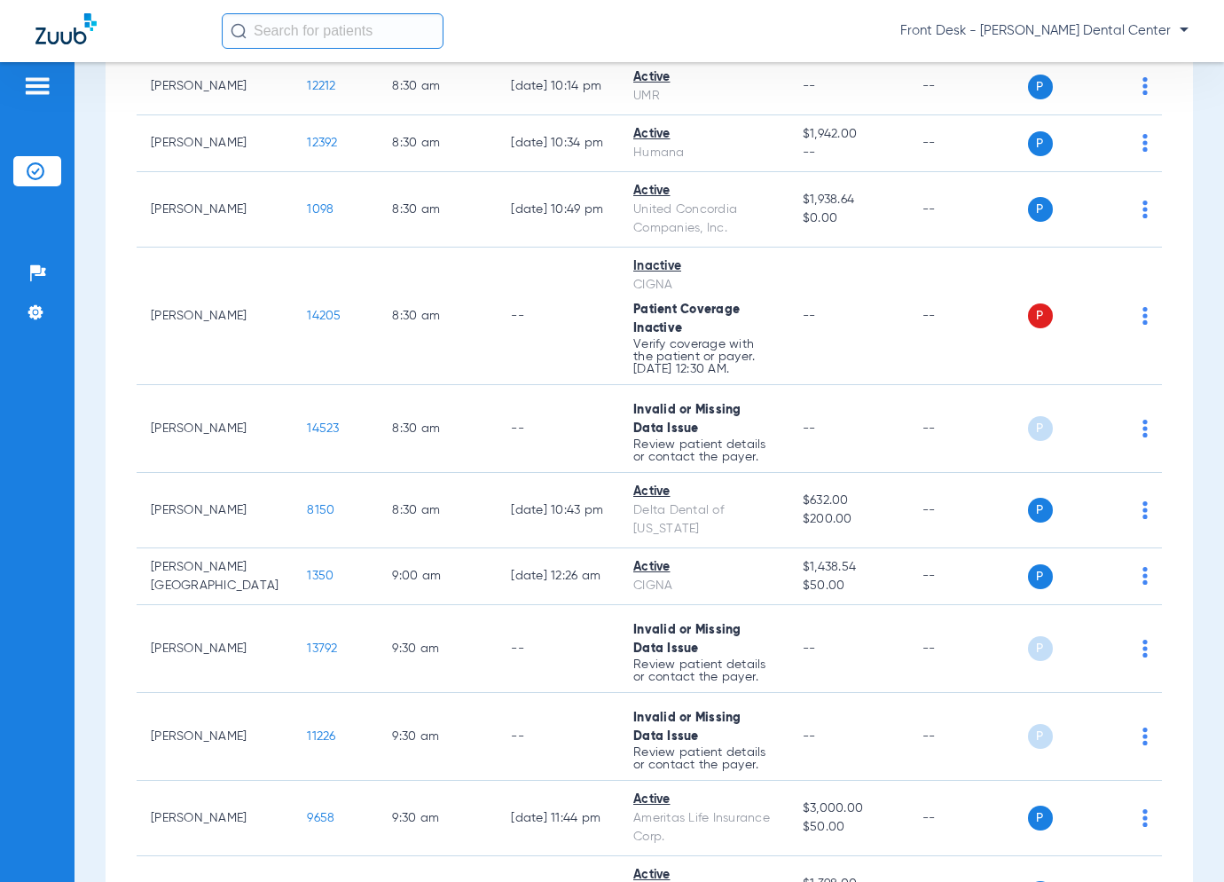  I want to click on span: 14523, so click(323, 429).